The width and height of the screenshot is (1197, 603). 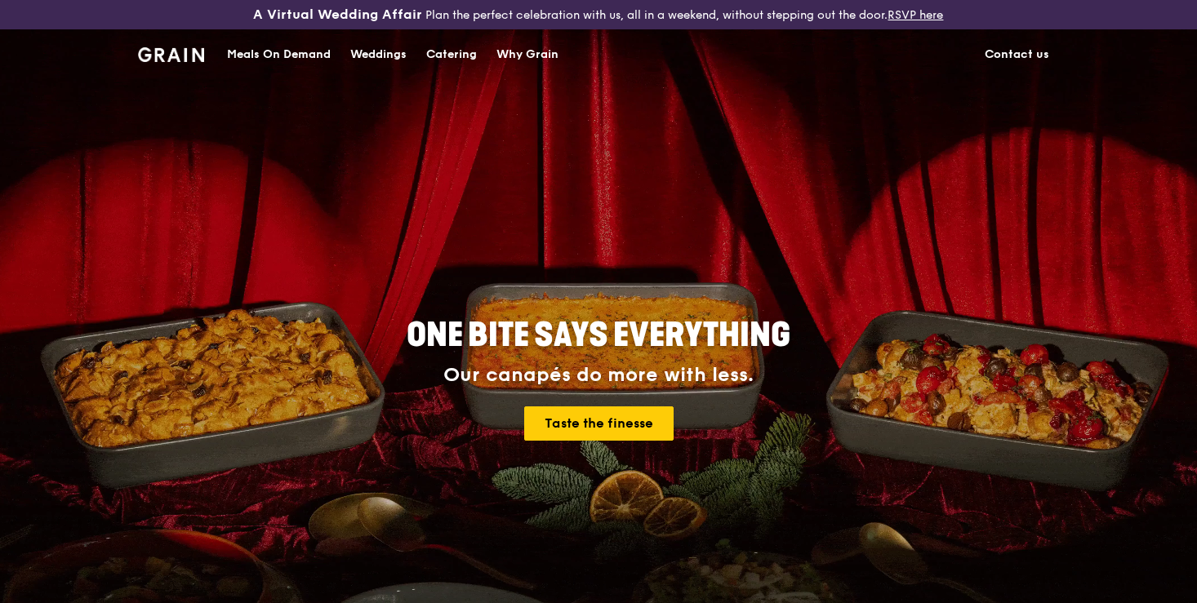 I want to click on a: Contact us, so click(x=1016, y=55).